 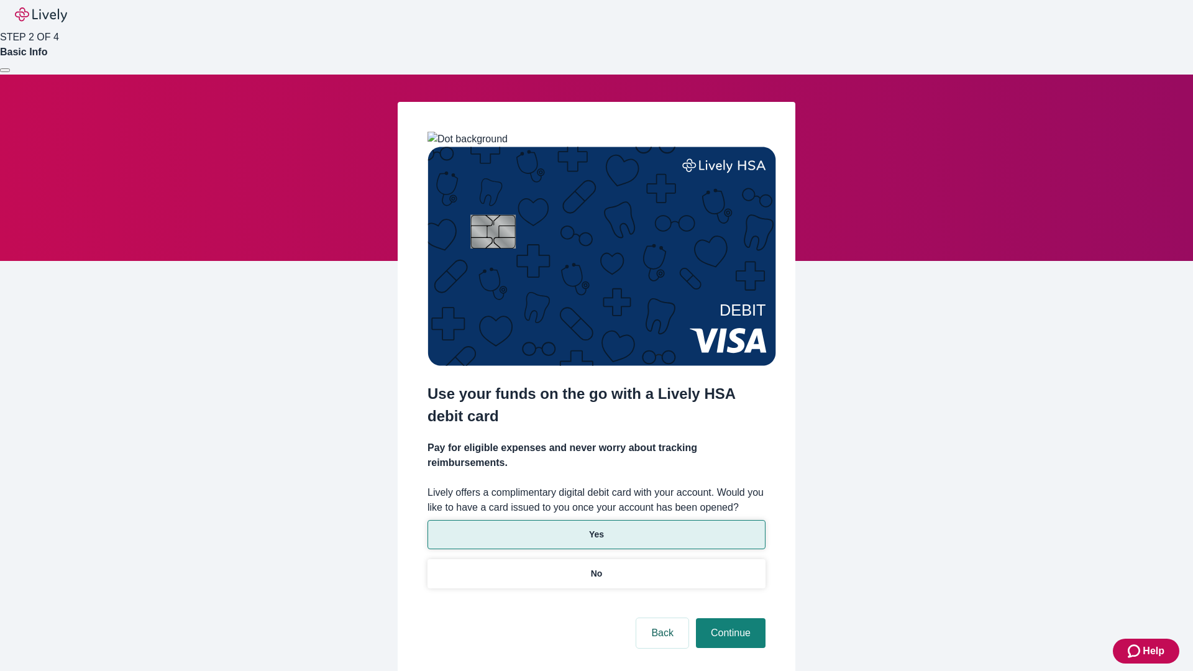 I want to click on p: No, so click(x=596, y=573).